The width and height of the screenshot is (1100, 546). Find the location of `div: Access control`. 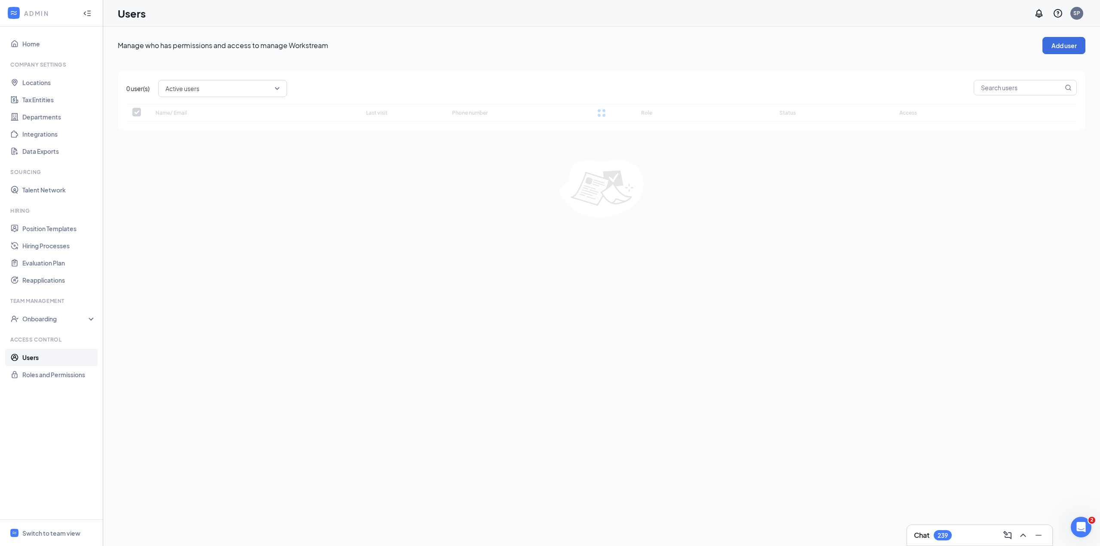

div: Access control is located at coordinates (52, 340).